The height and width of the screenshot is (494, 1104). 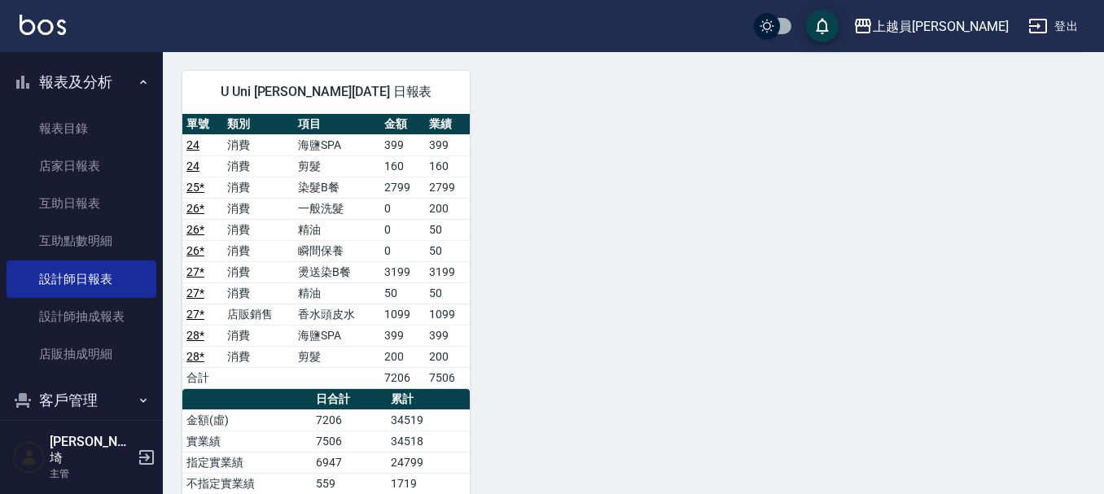 What do you see at coordinates (81, 401) in the screenshot?
I see `button: 客戶管理` at bounding box center [81, 401].